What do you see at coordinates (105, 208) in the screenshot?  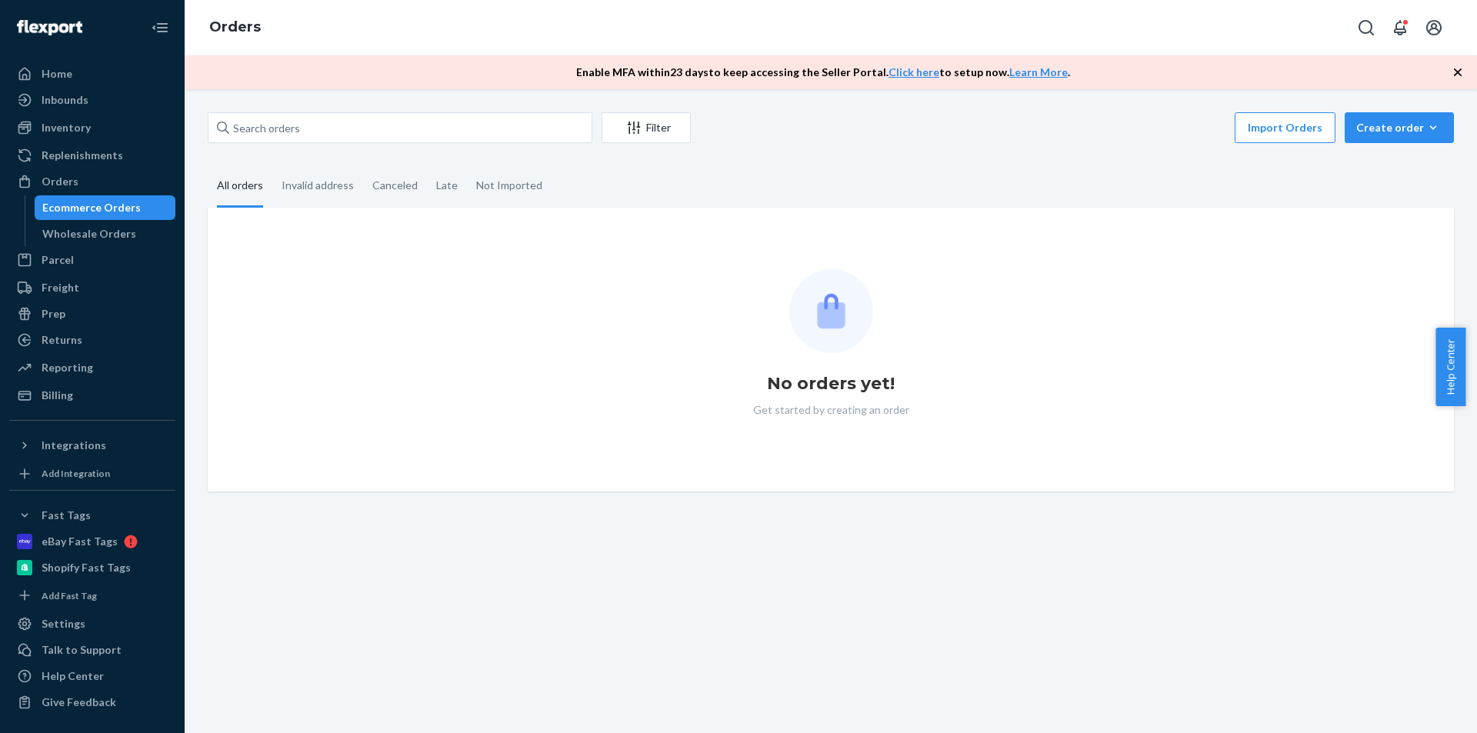 I see `a: Ecommerce Orders` at bounding box center [105, 208].